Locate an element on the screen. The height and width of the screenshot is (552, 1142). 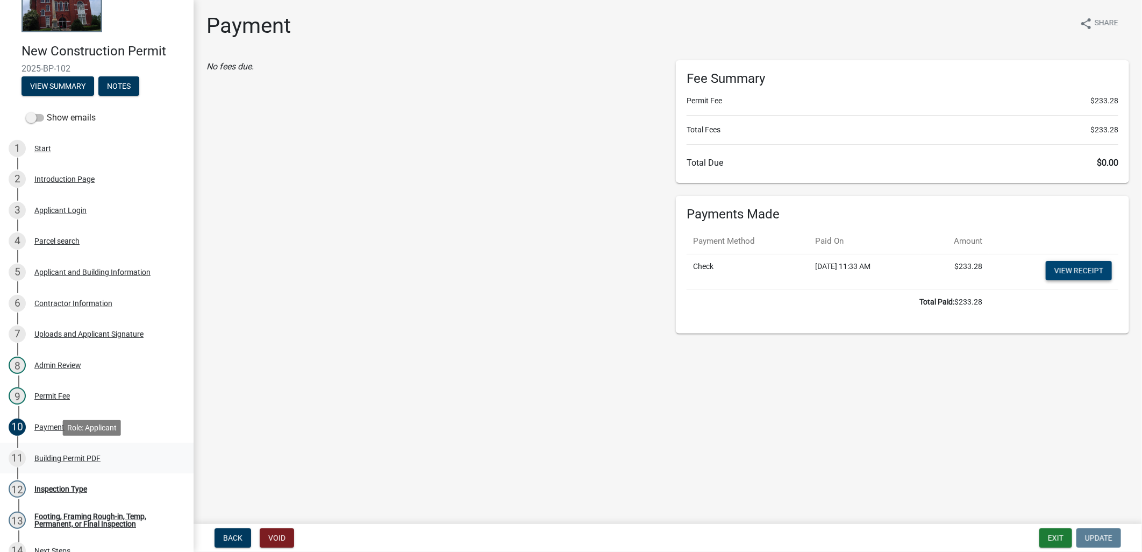
button: Exit is located at coordinates (1056, 538).